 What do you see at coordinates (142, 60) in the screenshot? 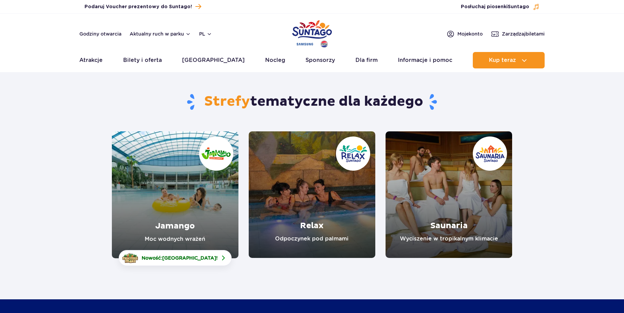
I see `a: Bilety i oferta` at bounding box center [142, 60].